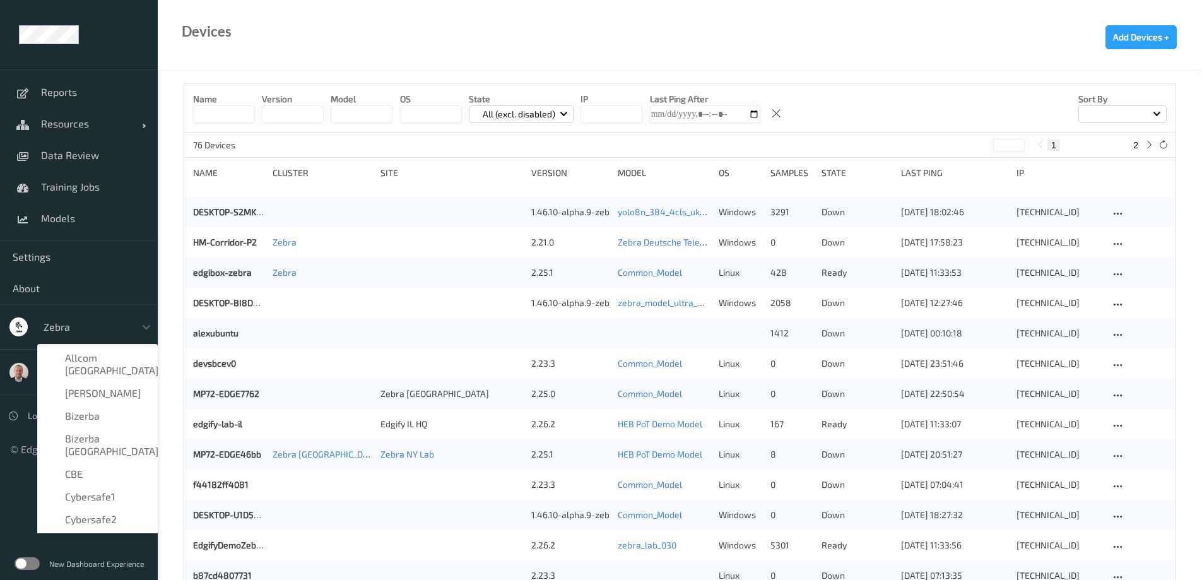 This screenshot has width=1202, height=580. Describe the element at coordinates (570, 173) in the screenshot. I see `div: version` at that location.